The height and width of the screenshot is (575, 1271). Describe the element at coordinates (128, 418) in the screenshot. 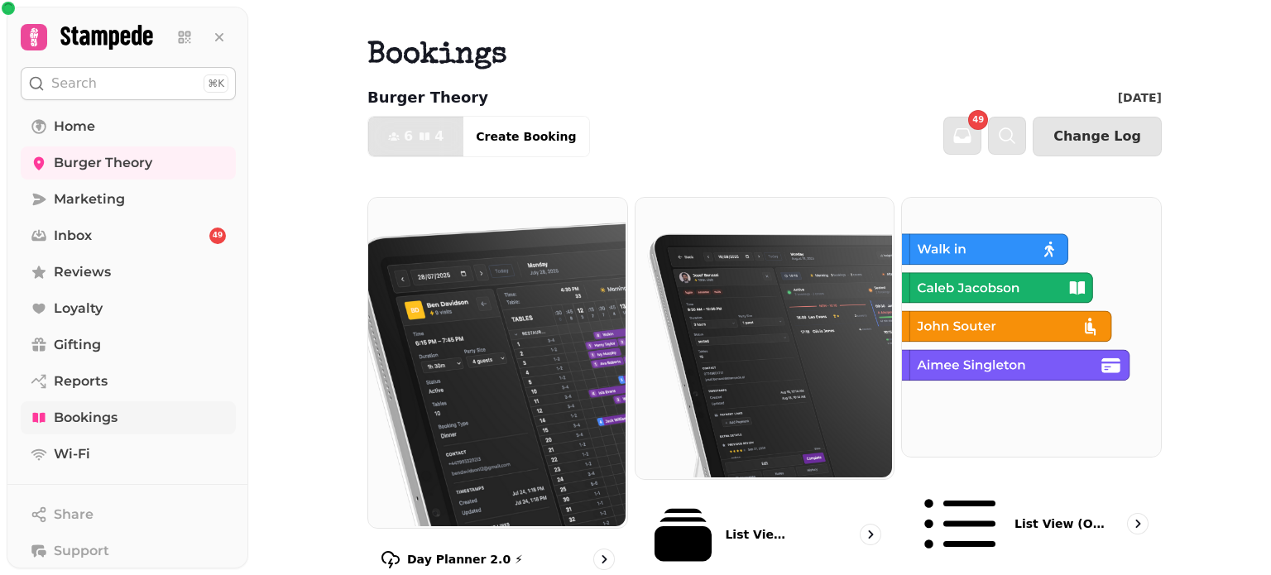

I see `a: Bookings` at that location.